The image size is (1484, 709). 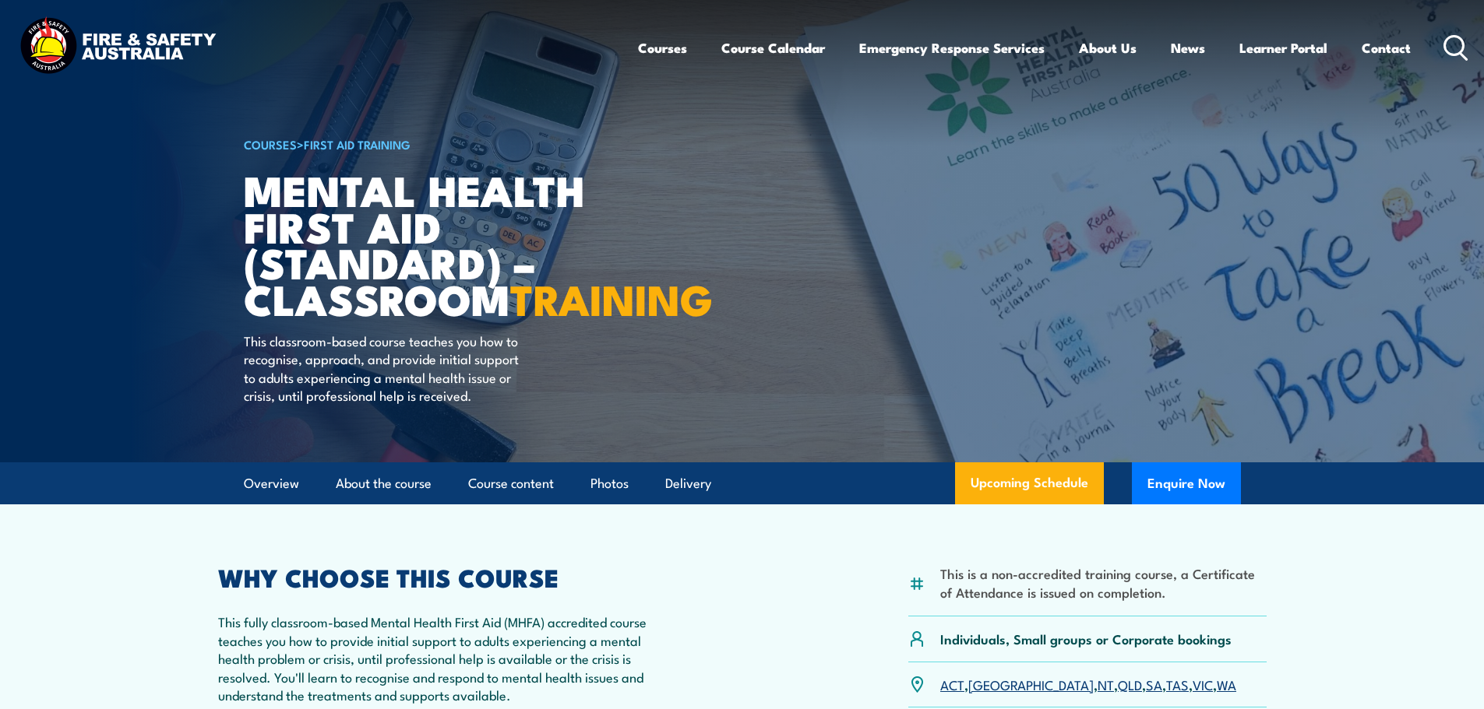 I want to click on a: Upcoming Schedule, so click(x=1029, y=484).